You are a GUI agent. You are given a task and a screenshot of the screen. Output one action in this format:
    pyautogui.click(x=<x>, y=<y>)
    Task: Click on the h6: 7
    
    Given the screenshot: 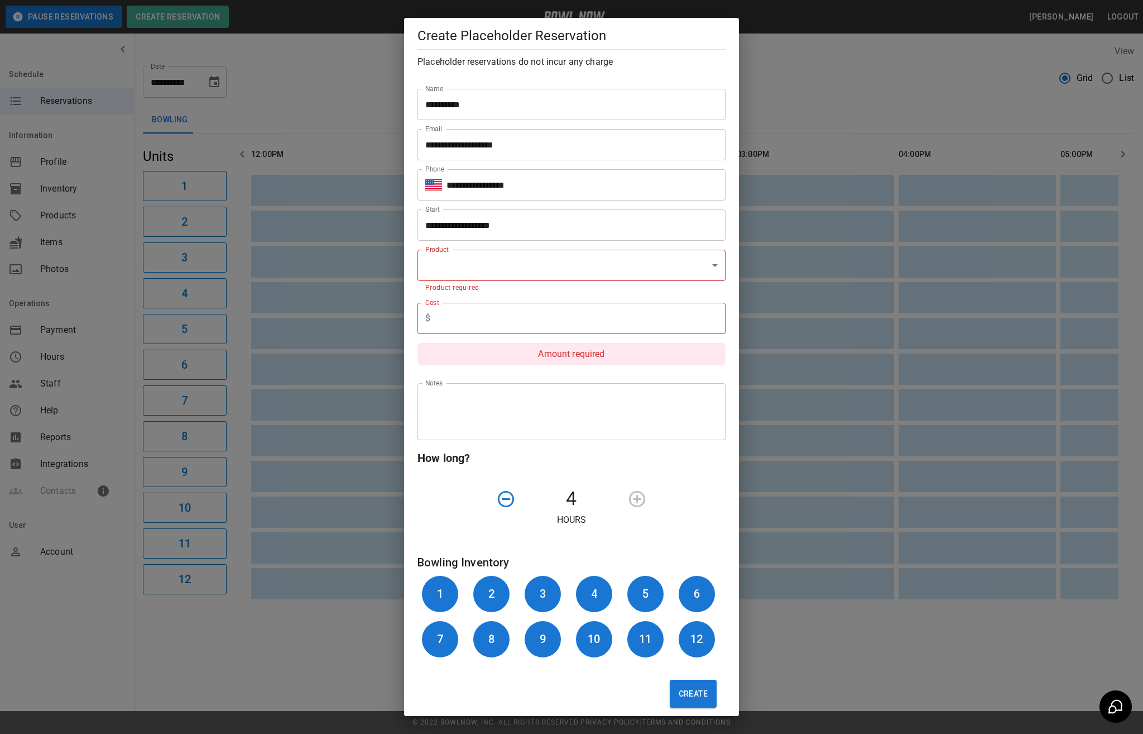 What is the action you would take?
    pyautogui.click(x=440, y=639)
    